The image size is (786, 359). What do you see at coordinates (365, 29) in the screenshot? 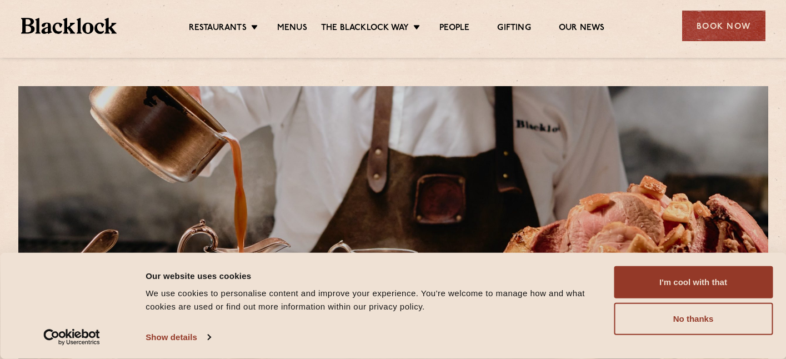
I see `a: The Blacklock Way` at bounding box center [365, 29].